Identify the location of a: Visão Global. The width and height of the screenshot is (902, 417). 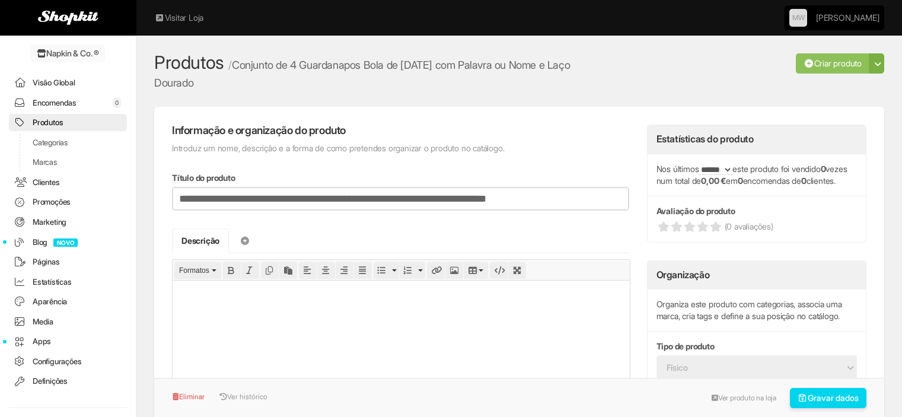
(68, 82).